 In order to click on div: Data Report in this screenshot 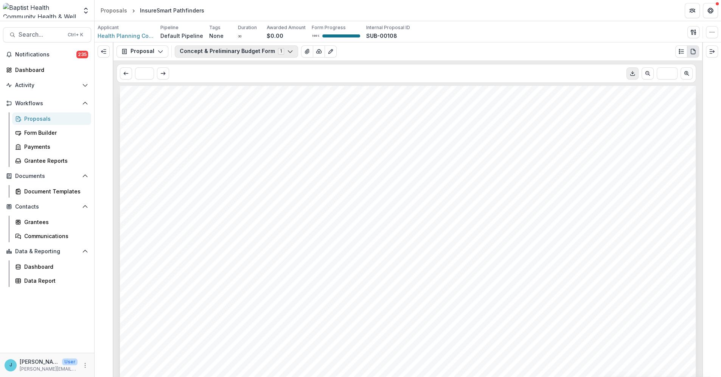, I will do `click(54, 280)`.